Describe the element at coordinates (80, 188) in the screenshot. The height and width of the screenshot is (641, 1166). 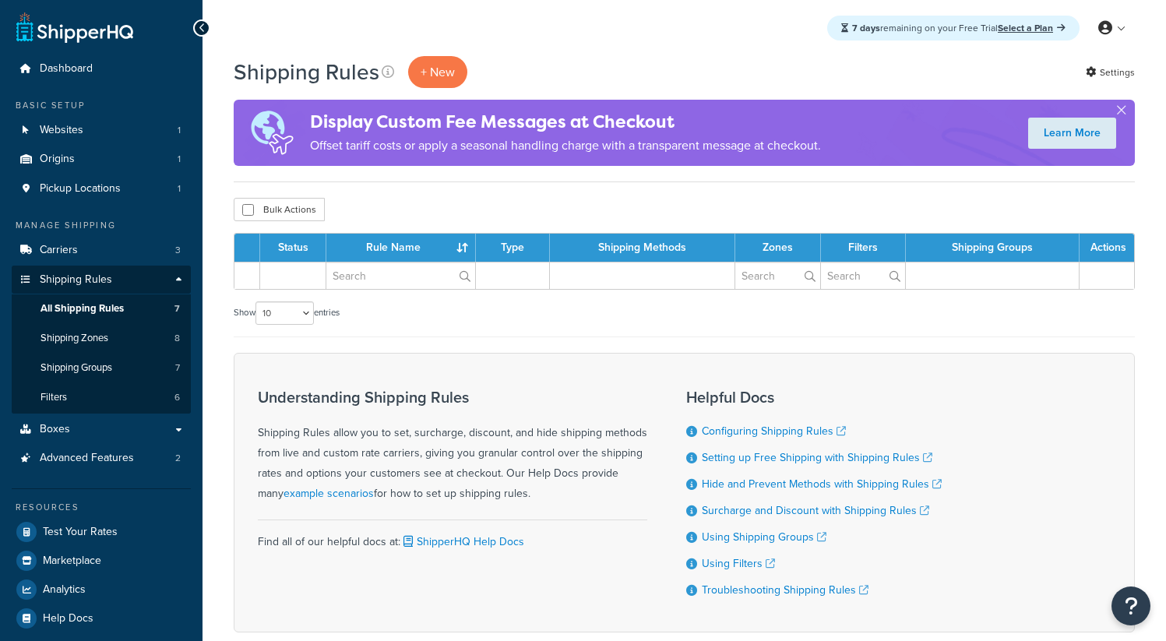
I see `span: Pickup Locations` at that location.